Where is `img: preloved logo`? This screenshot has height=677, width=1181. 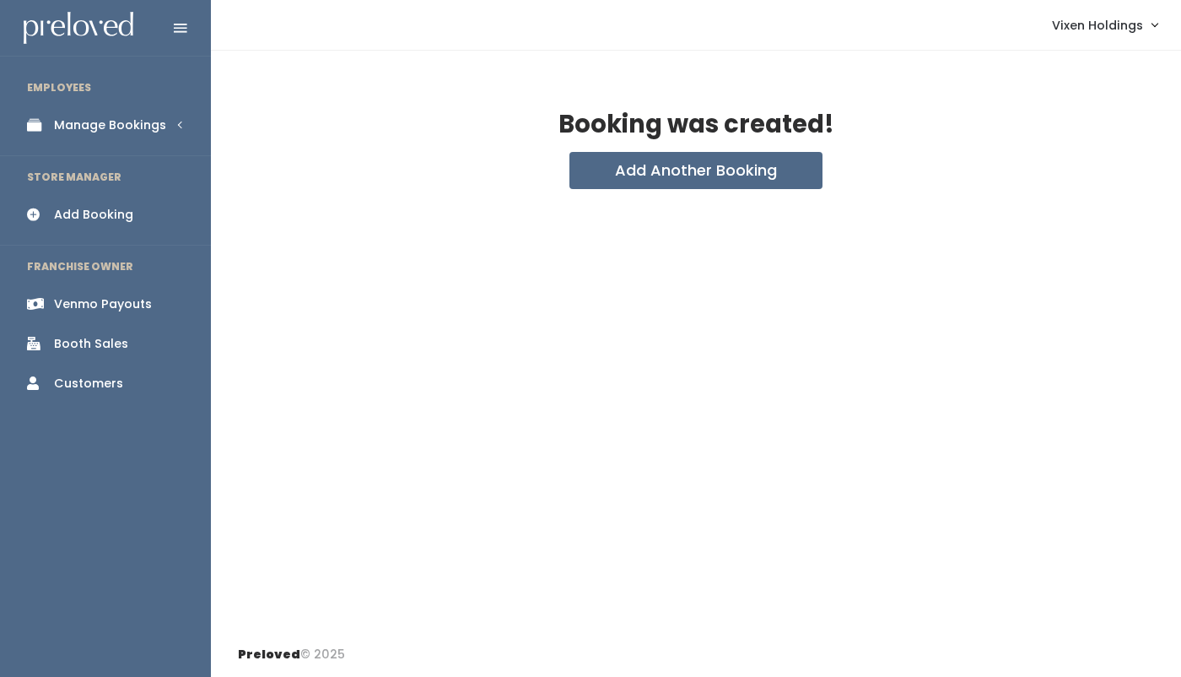
img: preloved logo is located at coordinates (78, 28).